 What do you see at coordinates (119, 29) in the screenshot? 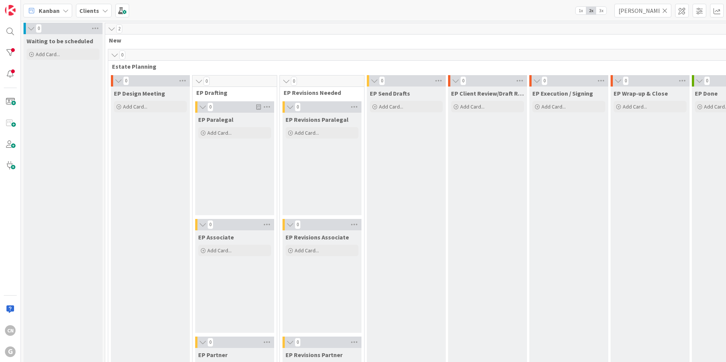
I see `span: 2` at bounding box center [119, 29].